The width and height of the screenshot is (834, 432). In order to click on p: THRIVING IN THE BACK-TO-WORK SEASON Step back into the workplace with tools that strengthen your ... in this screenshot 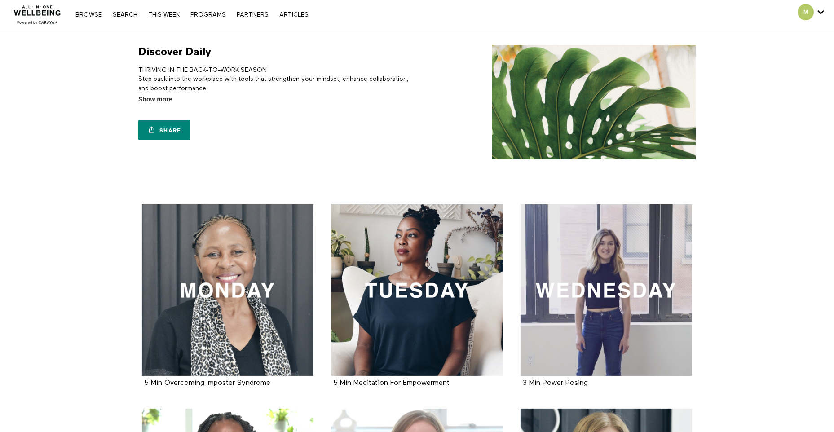, I will do `click(276, 79)`.